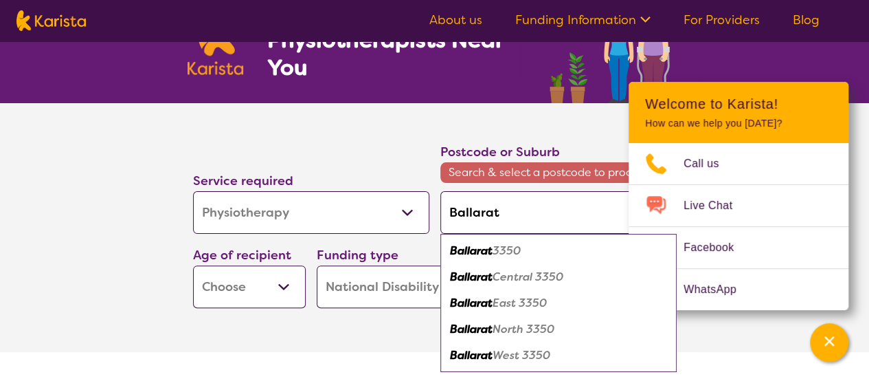 This screenshot has width=869, height=379. Describe the element at coordinates (456, 20) in the screenshot. I see `a: About us` at that location.